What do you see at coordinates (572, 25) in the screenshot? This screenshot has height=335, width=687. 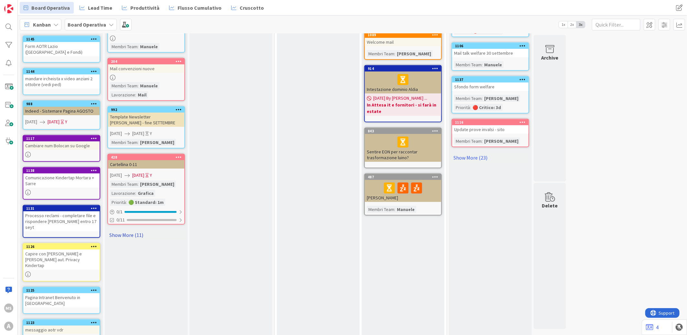 I see `span: 2x` at bounding box center [572, 25].